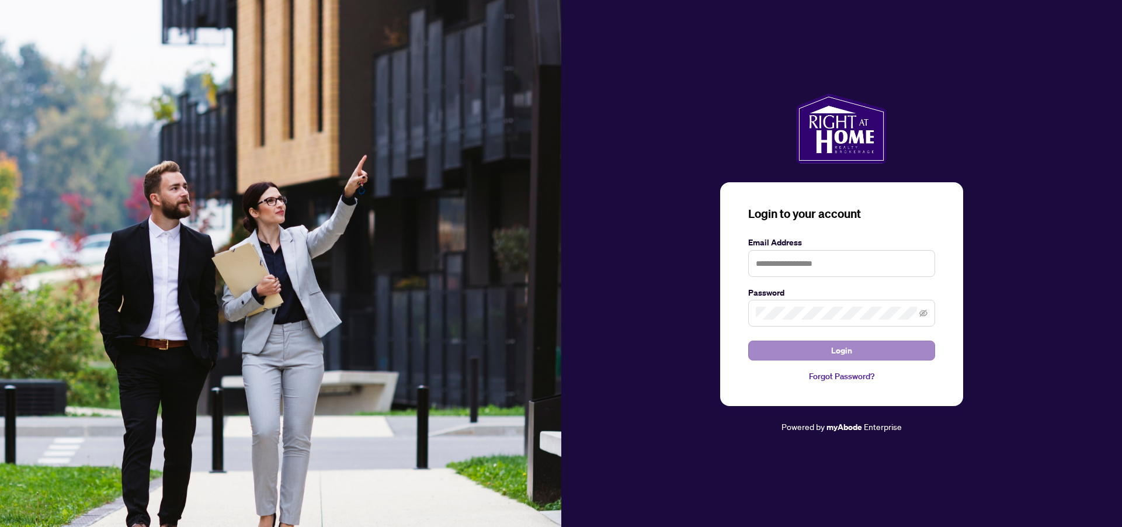 Image resolution: width=1122 pixels, height=527 pixels. What do you see at coordinates (841, 128) in the screenshot?
I see `img: ma-logo` at bounding box center [841, 128].